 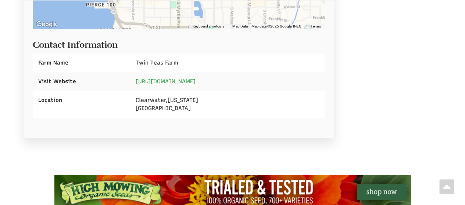 What do you see at coordinates (81, 100) in the screenshot?
I see `div: Location` at bounding box center [81, 100].